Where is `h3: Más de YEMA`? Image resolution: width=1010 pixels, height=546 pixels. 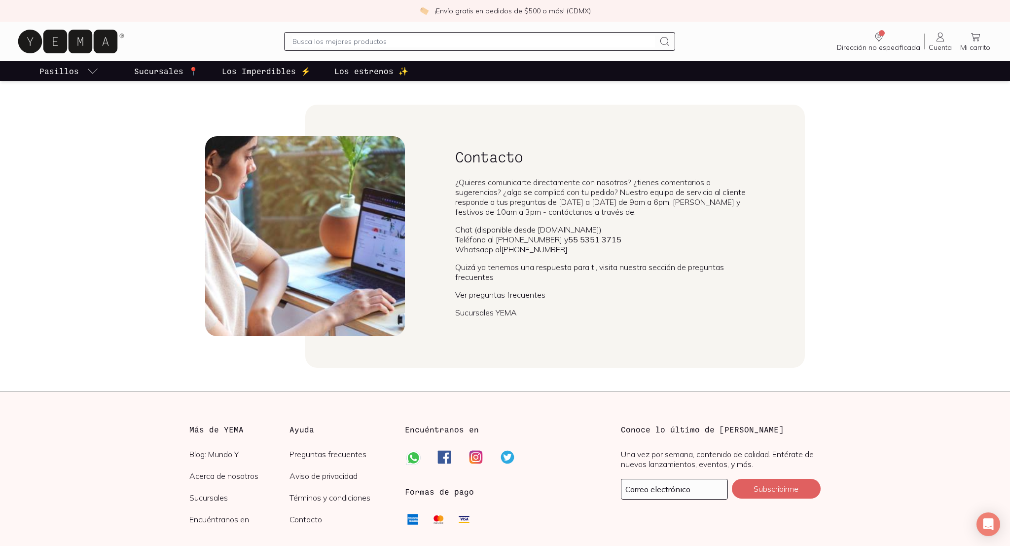
h3: Más de YEMA is located at coordinates (239, 429).